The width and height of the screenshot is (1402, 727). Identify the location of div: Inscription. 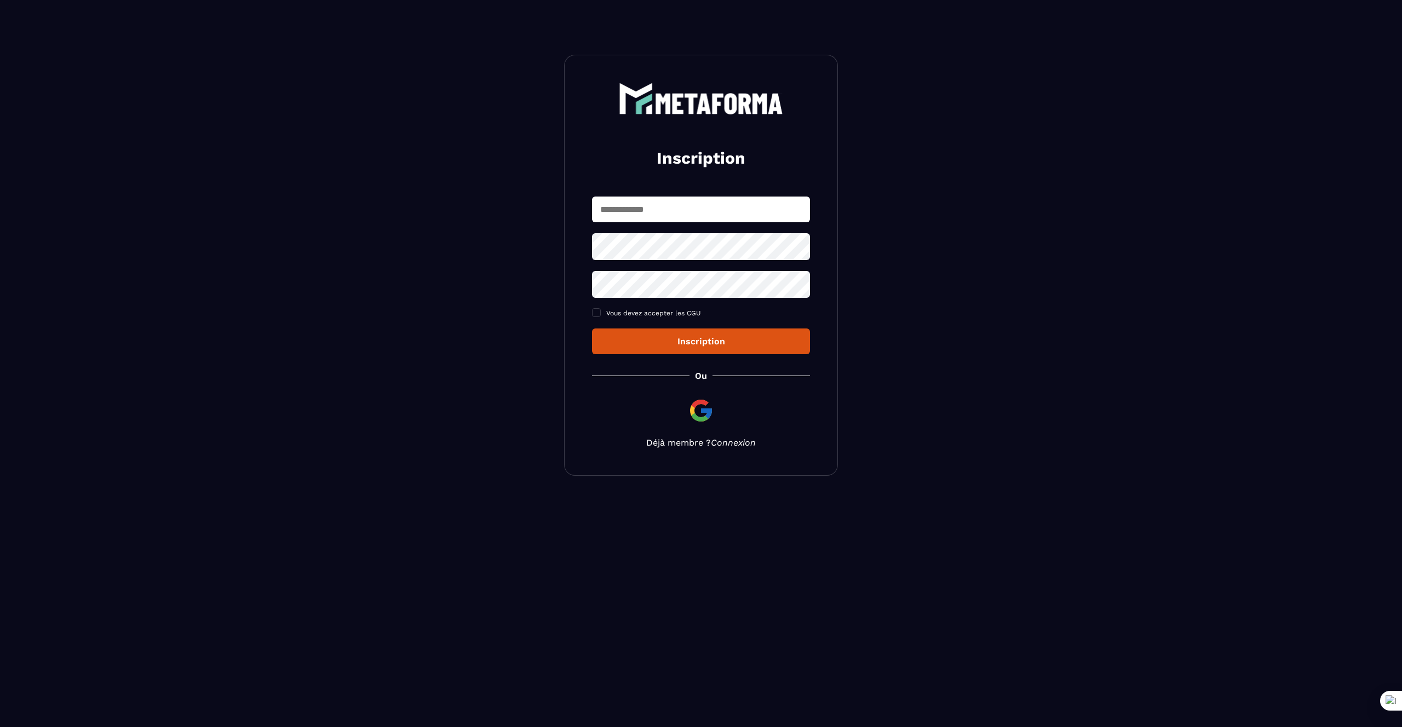
(701, 341).